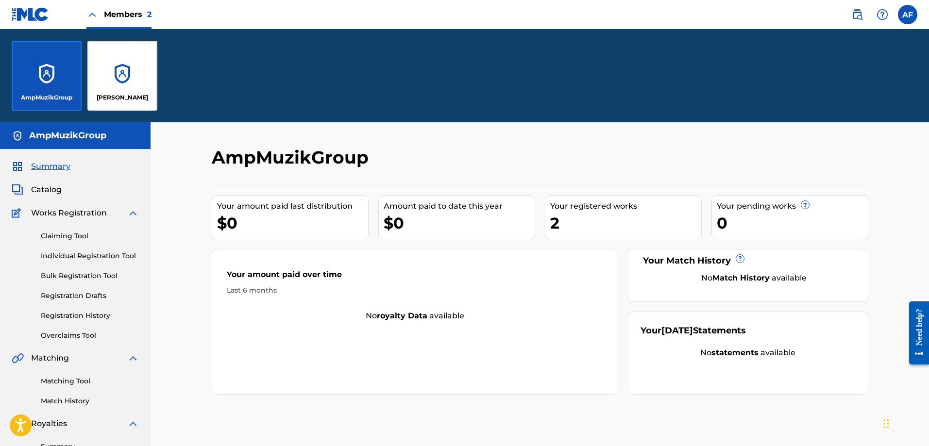 Image resolution: width=929 pixels, height=446 pixels. What do you see at coordinates (46, 190) in the screenshot?
I see `span: Catalog` at bounding box center [46, 190].